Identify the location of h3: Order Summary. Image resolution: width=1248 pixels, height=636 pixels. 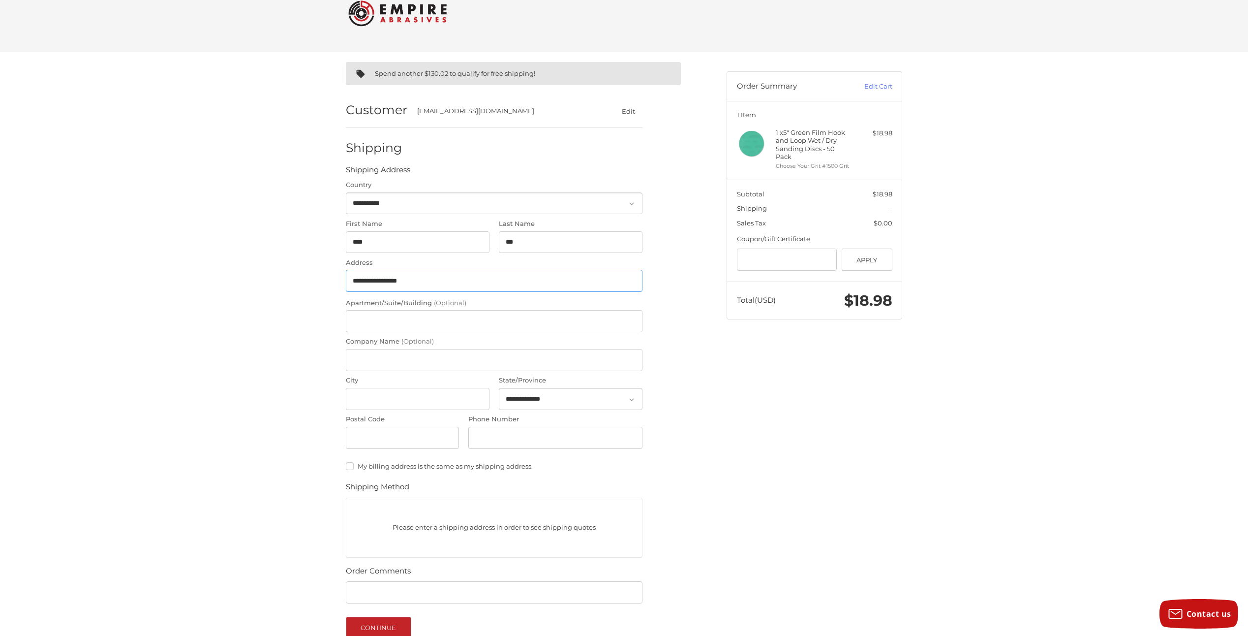
(790, 87).